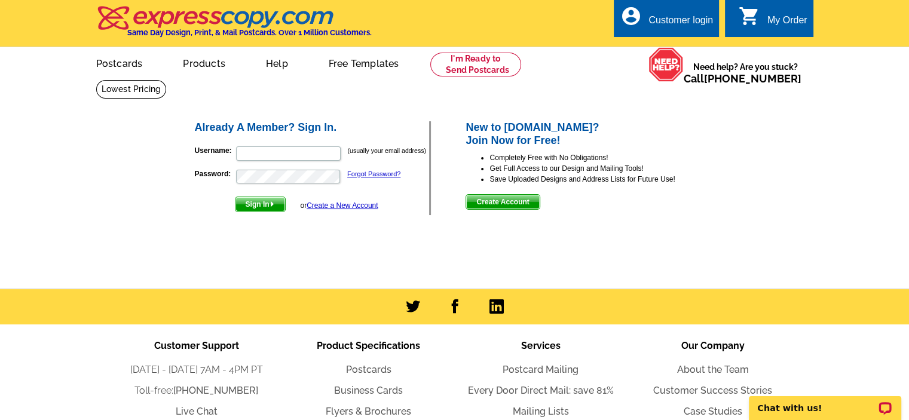 The height and width of the screenshot is (420, 909). Describe the element at coordinates (260, 204) in the screenshot. I see `button: Sign In` at that location.